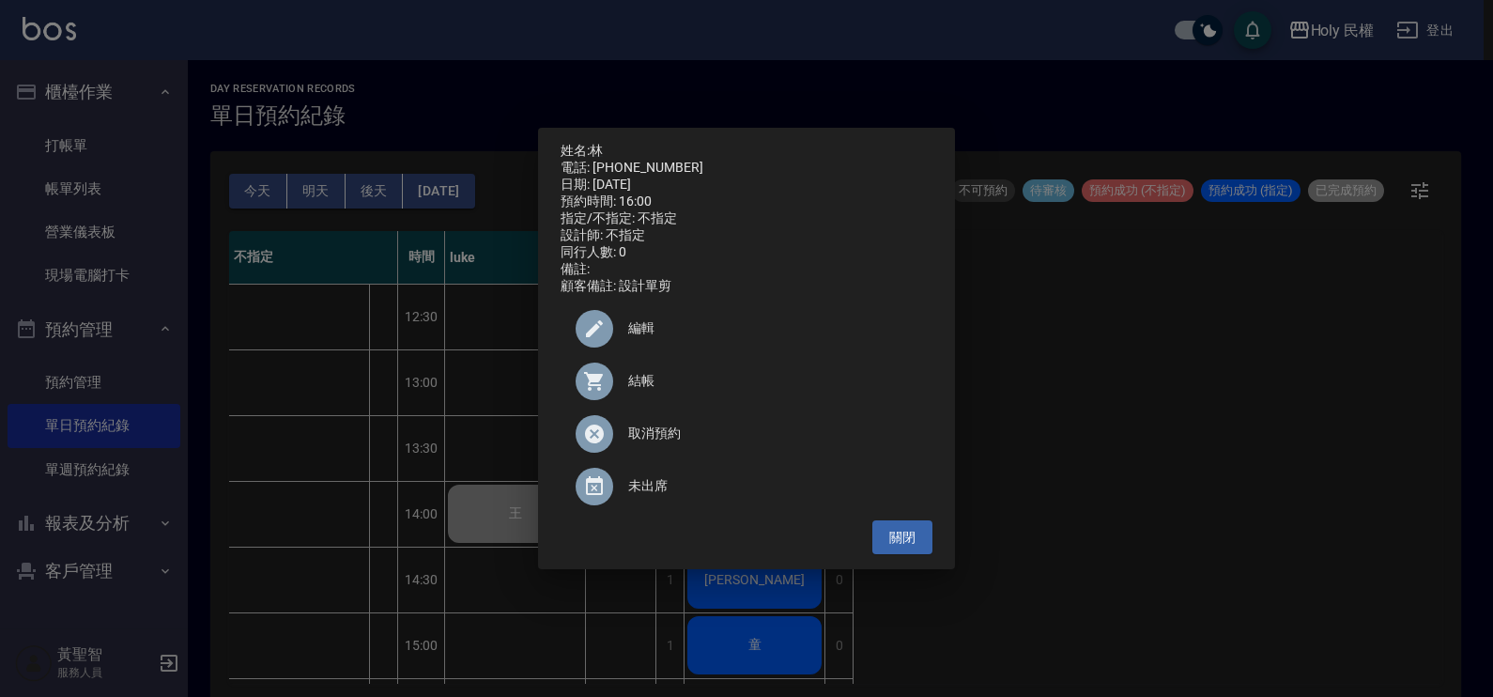 The image size is (1493, 697). What do you see at coordinates (903, 537) in the screenshot?
I see `button: 關閉` at bounding box center [903, 537].